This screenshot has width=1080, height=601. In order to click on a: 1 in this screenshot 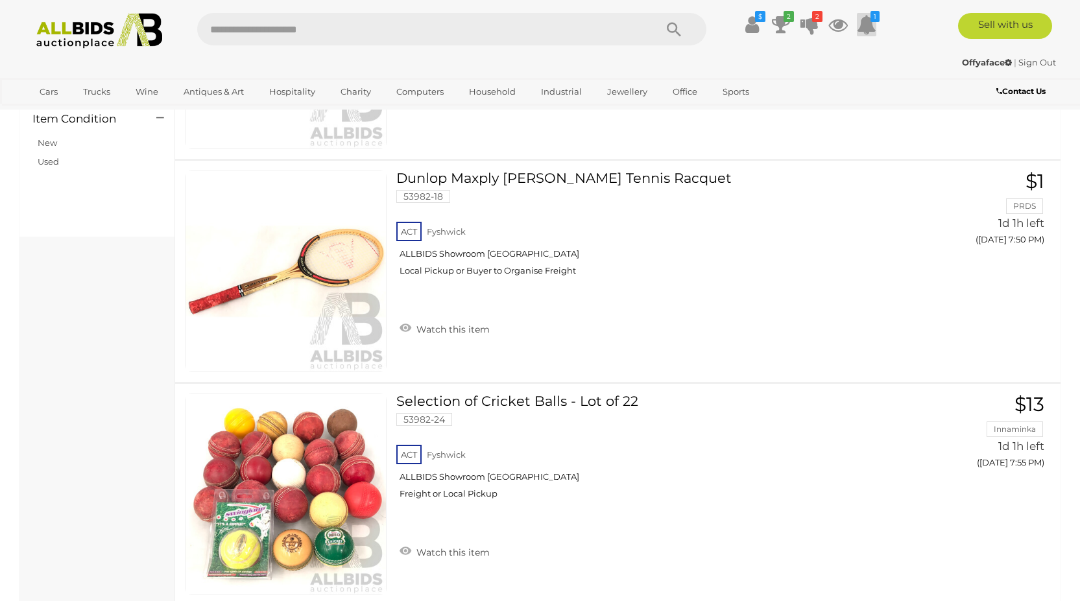, I will do `click(867, 25)`.